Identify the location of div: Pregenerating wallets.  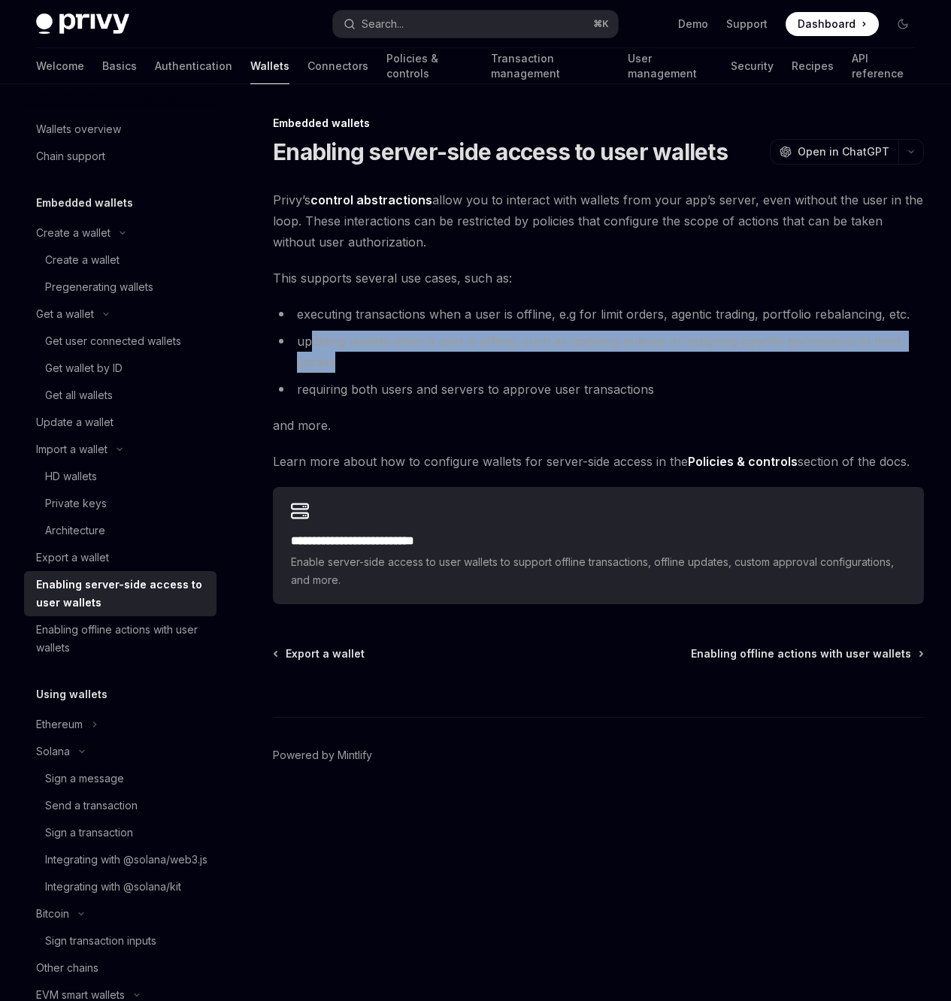
(99, 287).